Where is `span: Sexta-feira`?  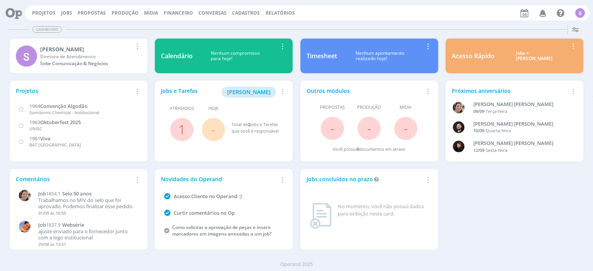 span: Sexta-feira is located at coordinates (496, 150).